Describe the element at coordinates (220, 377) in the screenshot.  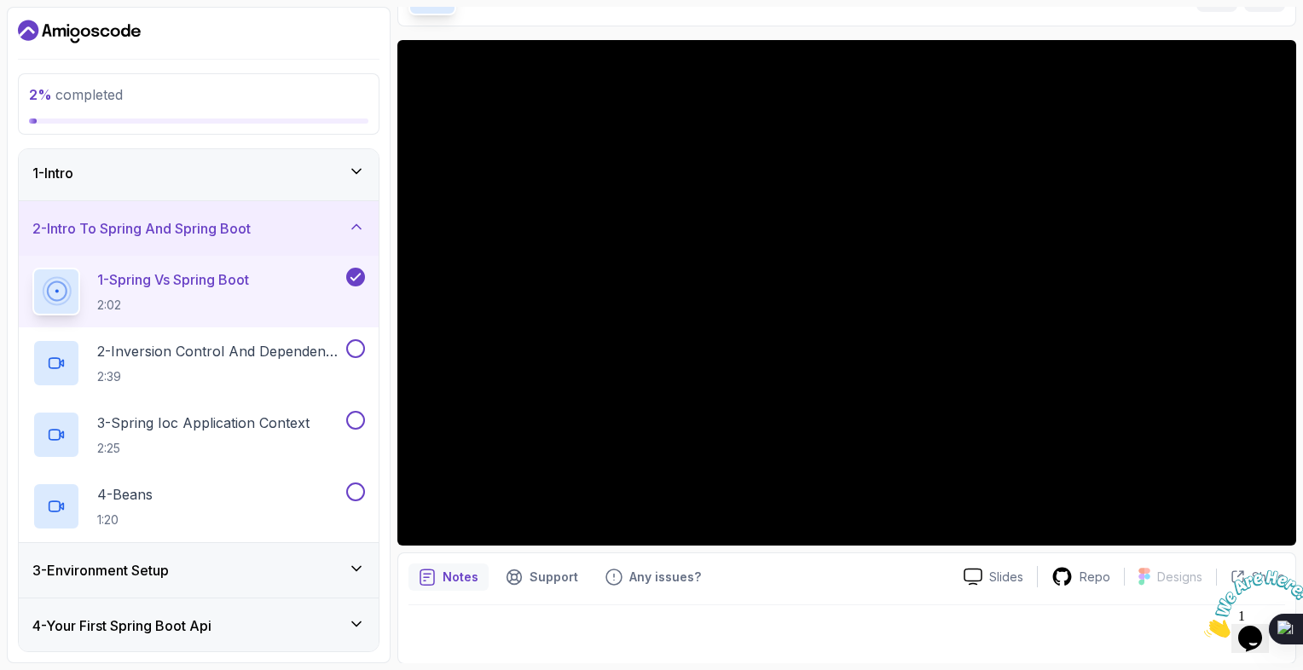
I see `p: 2:39` at that location.